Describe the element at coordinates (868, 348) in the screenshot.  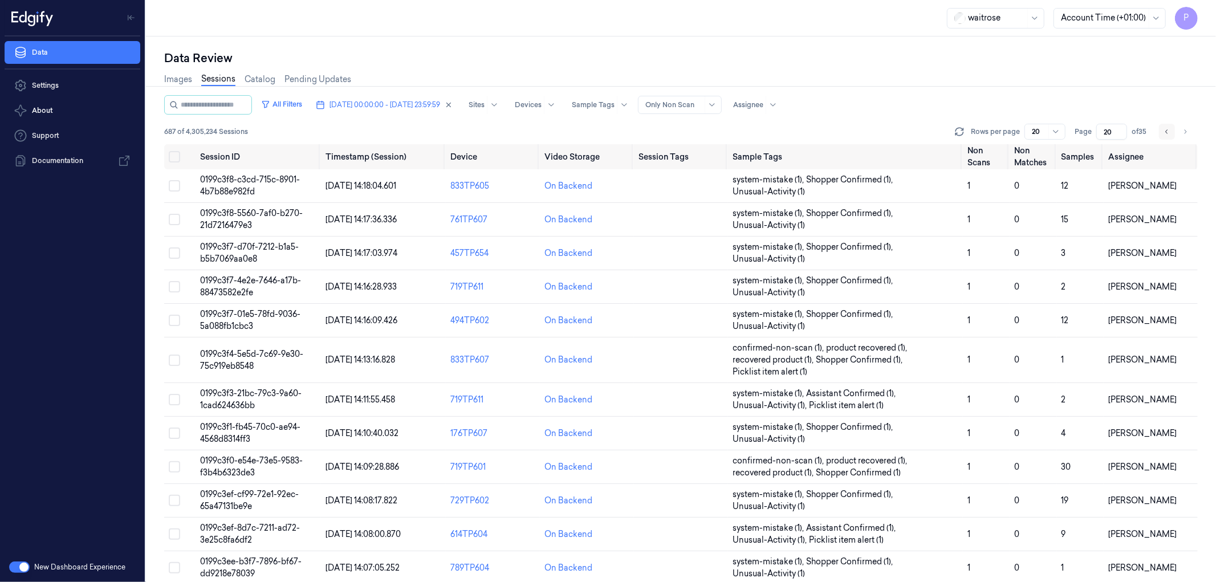
I see `span: product recovered (1) ,` at that location.